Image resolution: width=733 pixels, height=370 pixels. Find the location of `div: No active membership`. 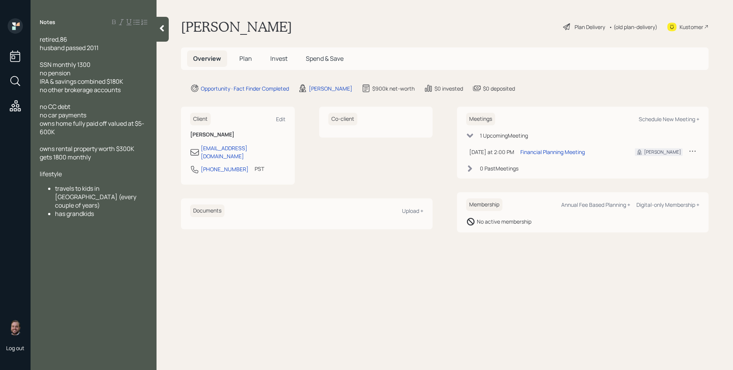

div: No active membership is located at coordinates (504, 221).